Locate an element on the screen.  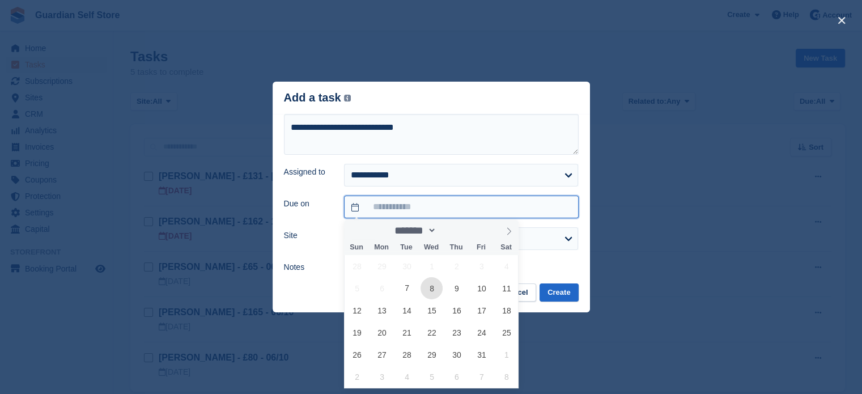
span: October 6, 2025 is located at coordinates (382, 288).